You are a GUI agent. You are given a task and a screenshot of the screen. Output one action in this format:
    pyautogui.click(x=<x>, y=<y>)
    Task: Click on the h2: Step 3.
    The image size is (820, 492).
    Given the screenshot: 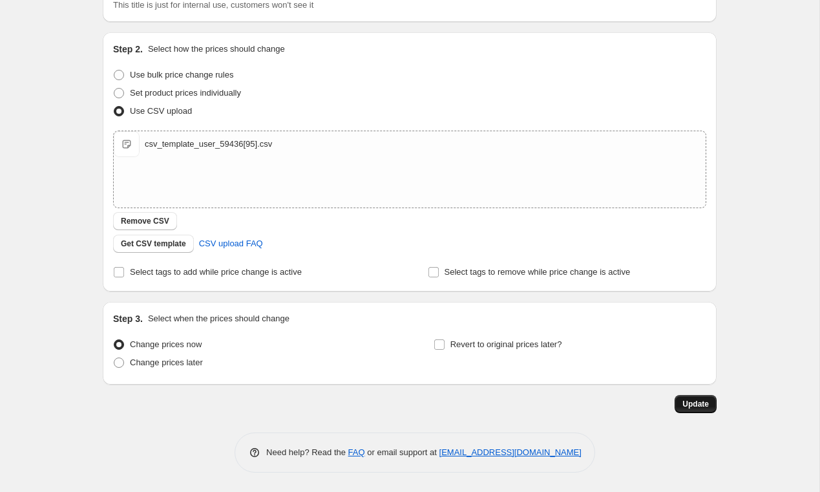 What is the action you would take?
    pyautogui.click(x=128, y=319)
    